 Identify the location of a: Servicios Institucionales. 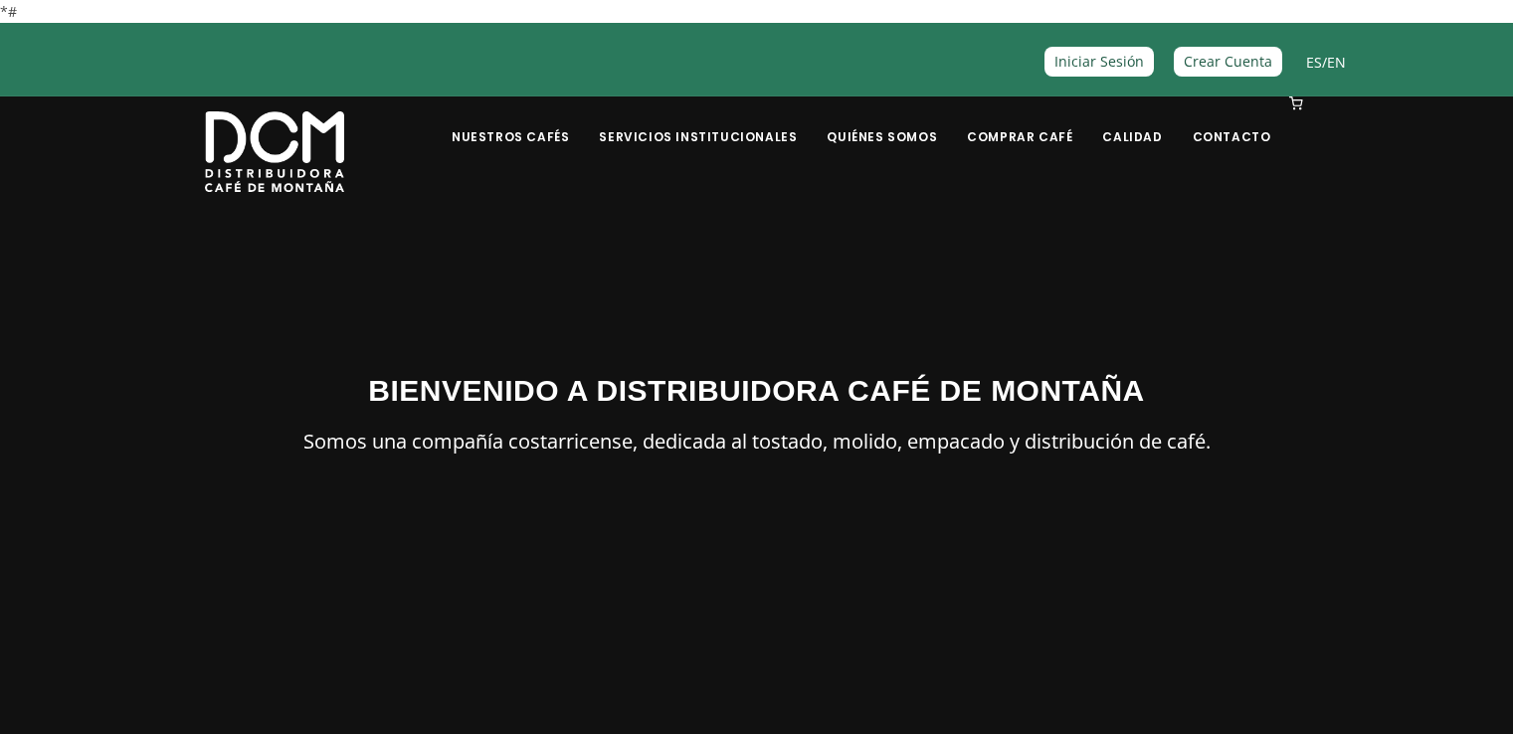
(697, 121).